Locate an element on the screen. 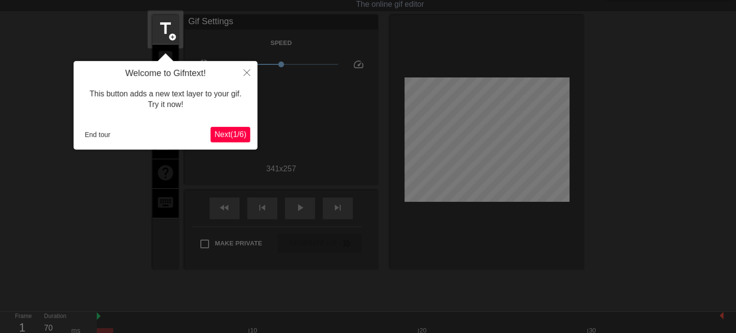 This screenshot has width=736, height=333. h4: Welcome to Gifntext! is located at coordinates (166, 74).